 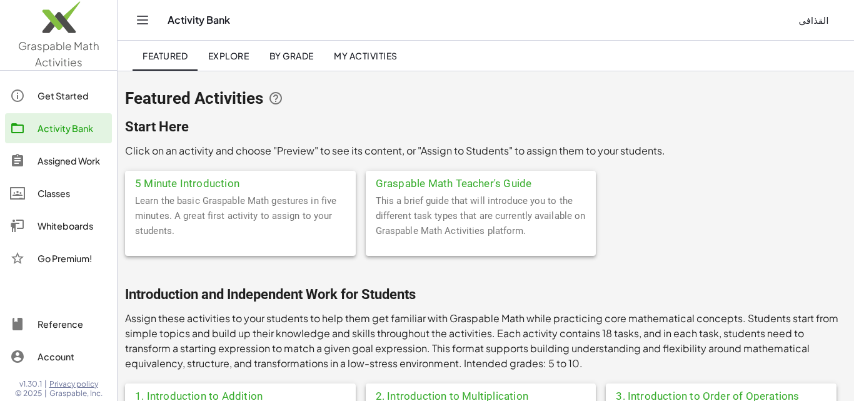 What do you see at coordinates (240, 225) in the screenshot?
I see `div: Learn the basic Graspable Math gestures in five minutes. A great first activity to assign to your...` at bounding box center [240, 225].